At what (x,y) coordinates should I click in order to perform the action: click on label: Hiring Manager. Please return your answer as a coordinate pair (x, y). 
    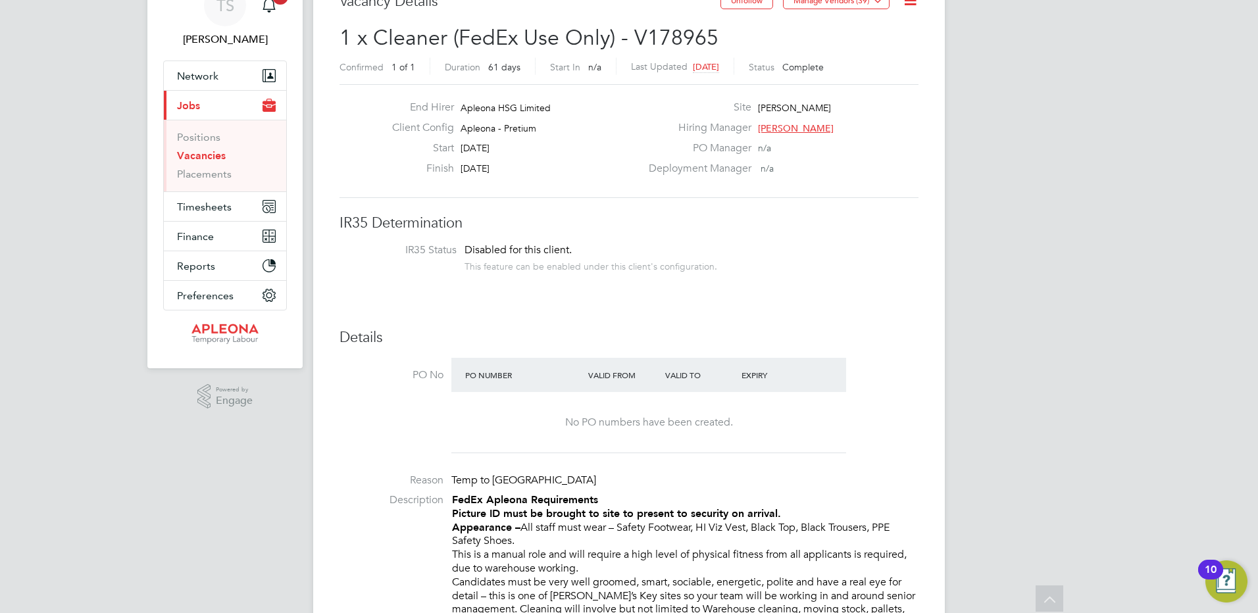
    Looking at the image, I should click on (696, 128).